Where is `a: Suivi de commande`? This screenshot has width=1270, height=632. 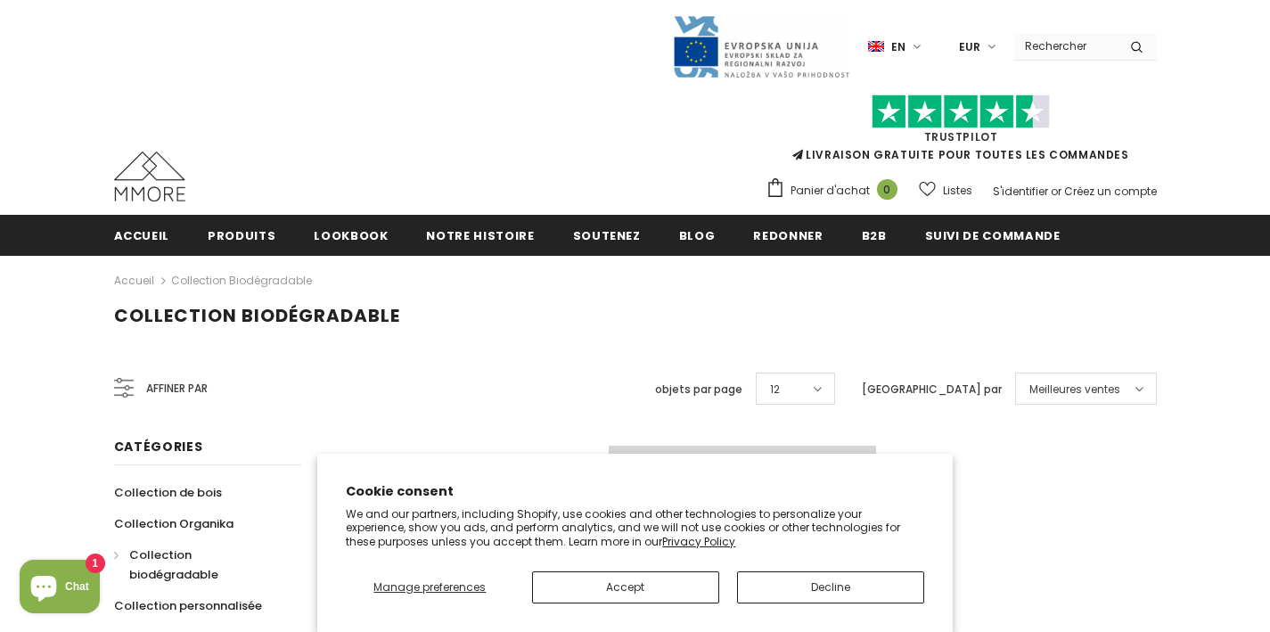 a: Suivi de commande is located at coordinates (993, 234).